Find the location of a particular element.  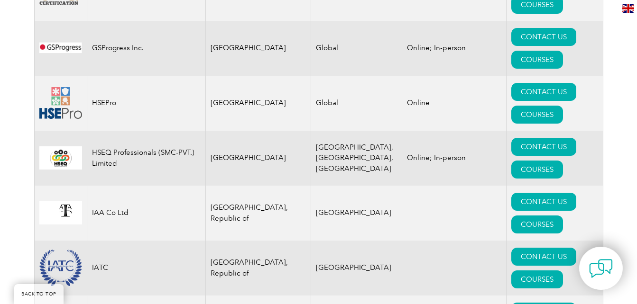

td: IATC is located at coordinates (146, 268).